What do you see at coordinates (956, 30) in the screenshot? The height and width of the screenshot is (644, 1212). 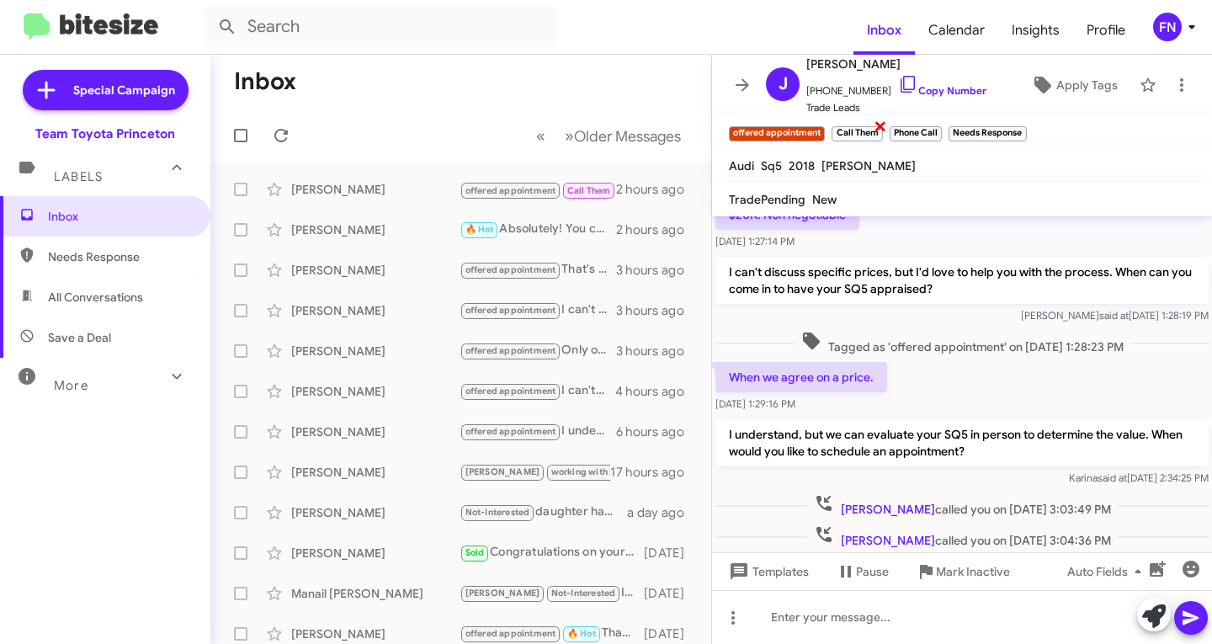 I see `a: Calendar` at bounding box center [956, 30].